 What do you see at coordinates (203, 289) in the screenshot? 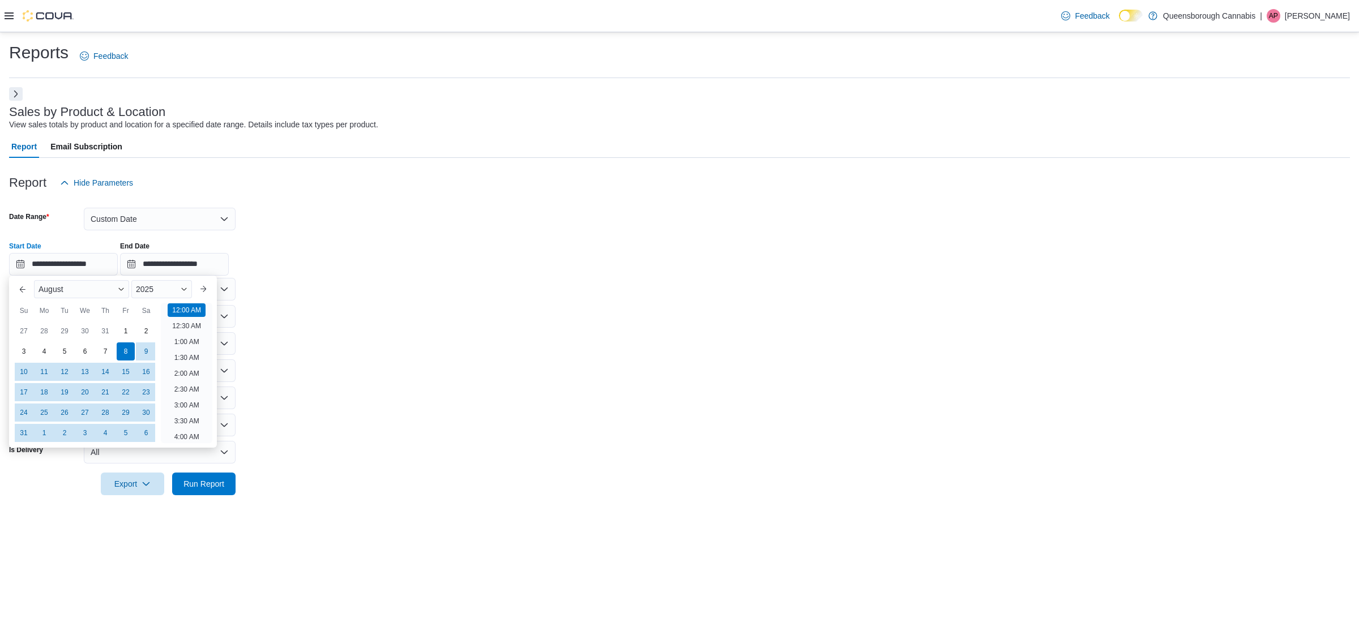
I see `button: Next month` at bounding box center [203, 289].